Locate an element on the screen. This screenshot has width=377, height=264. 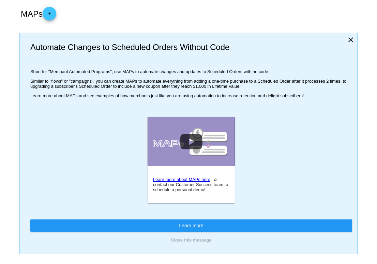
p: Similar to "flows" or "campaigns", you can create MAPs to automate everything from adding a one-t... is located at coordinates (191, 84).